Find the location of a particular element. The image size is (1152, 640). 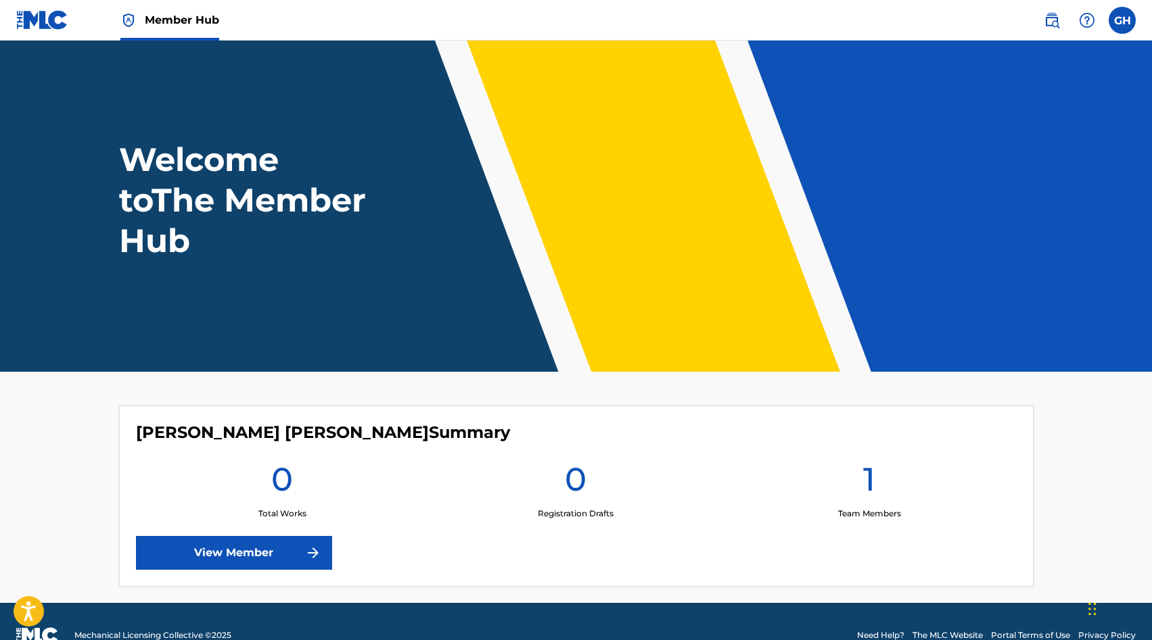

div: Chat Widget is located at coordinates (1118, 608).